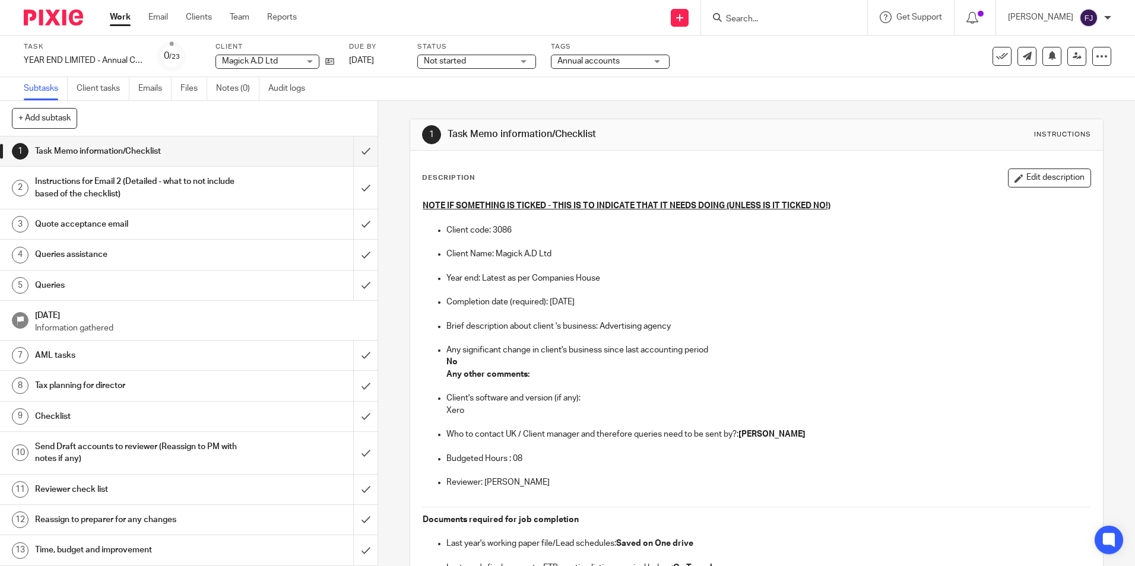 This screenshot has height=566, width=1135. What do you see at coordinates (768, 254) in the screenshot?
I see `p: Client Name: Magick A.D Ltd` at bounding box center [768, 254].